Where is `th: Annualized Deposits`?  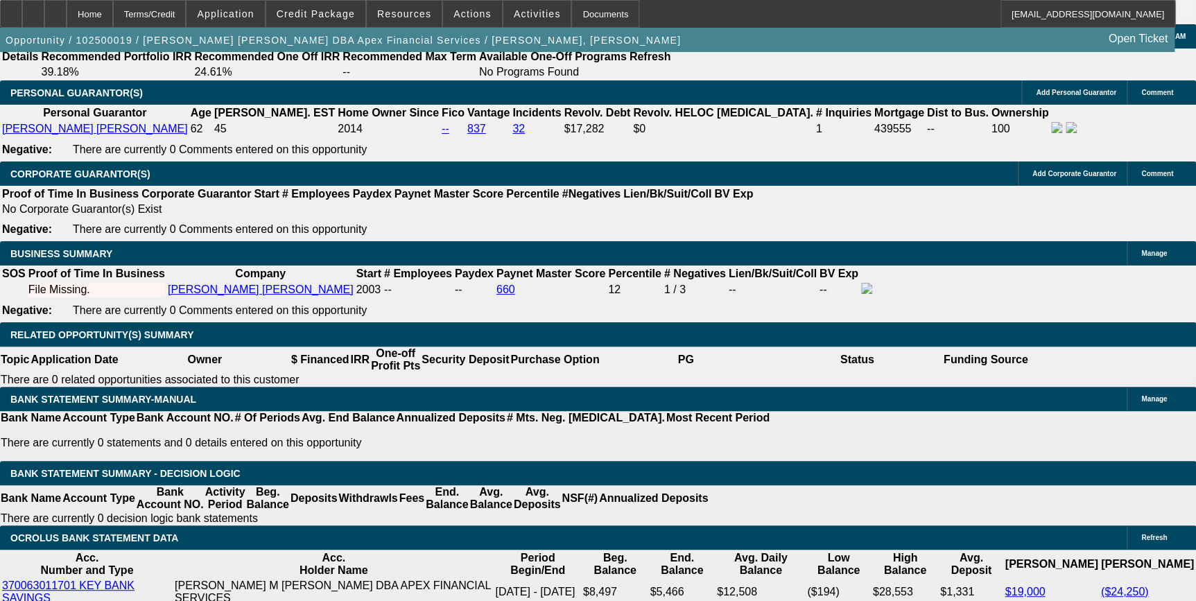 th: Annualized Deposits is located at coordinates (653, 498).